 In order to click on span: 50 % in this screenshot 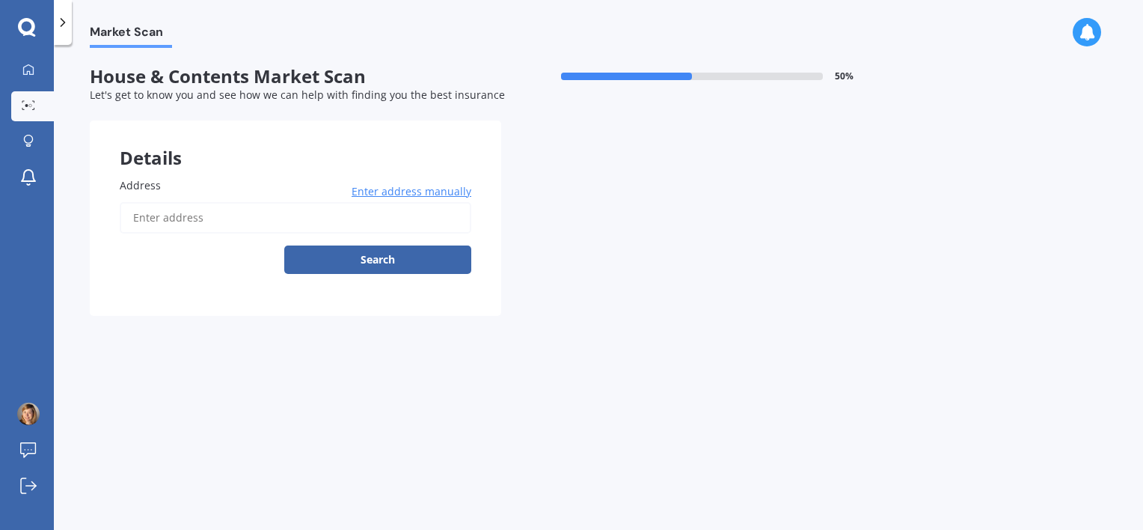, I will do `click(844, 76)`.